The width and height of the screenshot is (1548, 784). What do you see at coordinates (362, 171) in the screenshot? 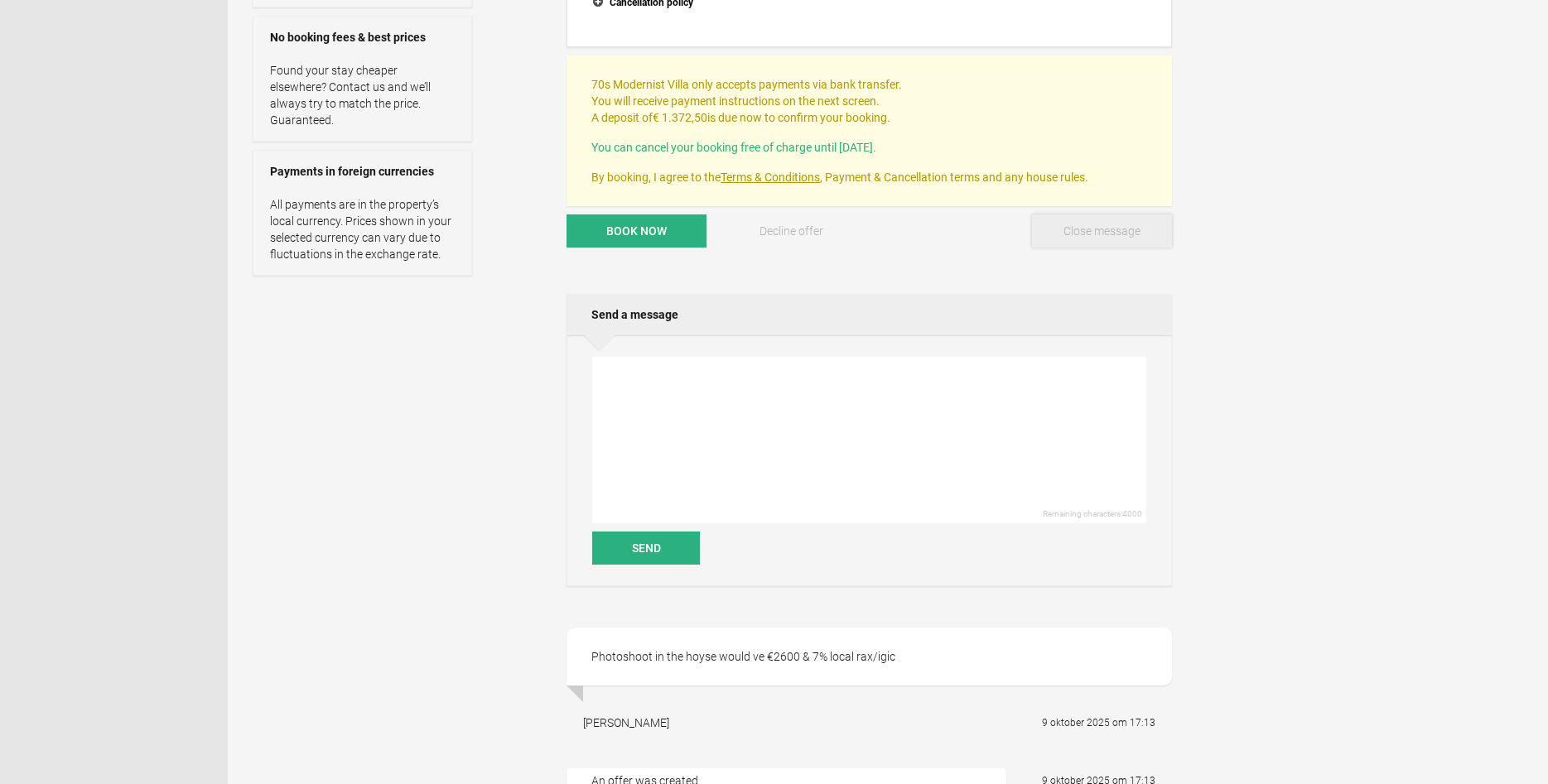
I see `strong: Payments in foreign currencies` at bounding box center [362, 171].